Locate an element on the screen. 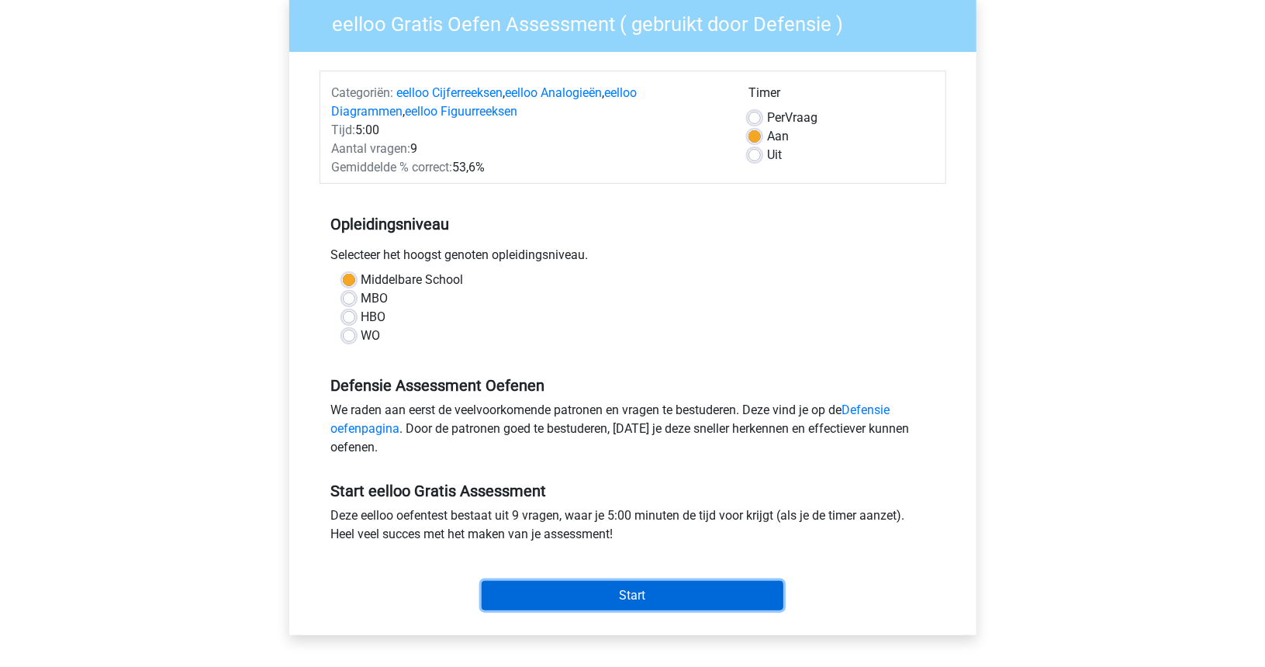 The height and width of the screenshot is (667, 1265). input: Start is located at coordinates (632, 596).